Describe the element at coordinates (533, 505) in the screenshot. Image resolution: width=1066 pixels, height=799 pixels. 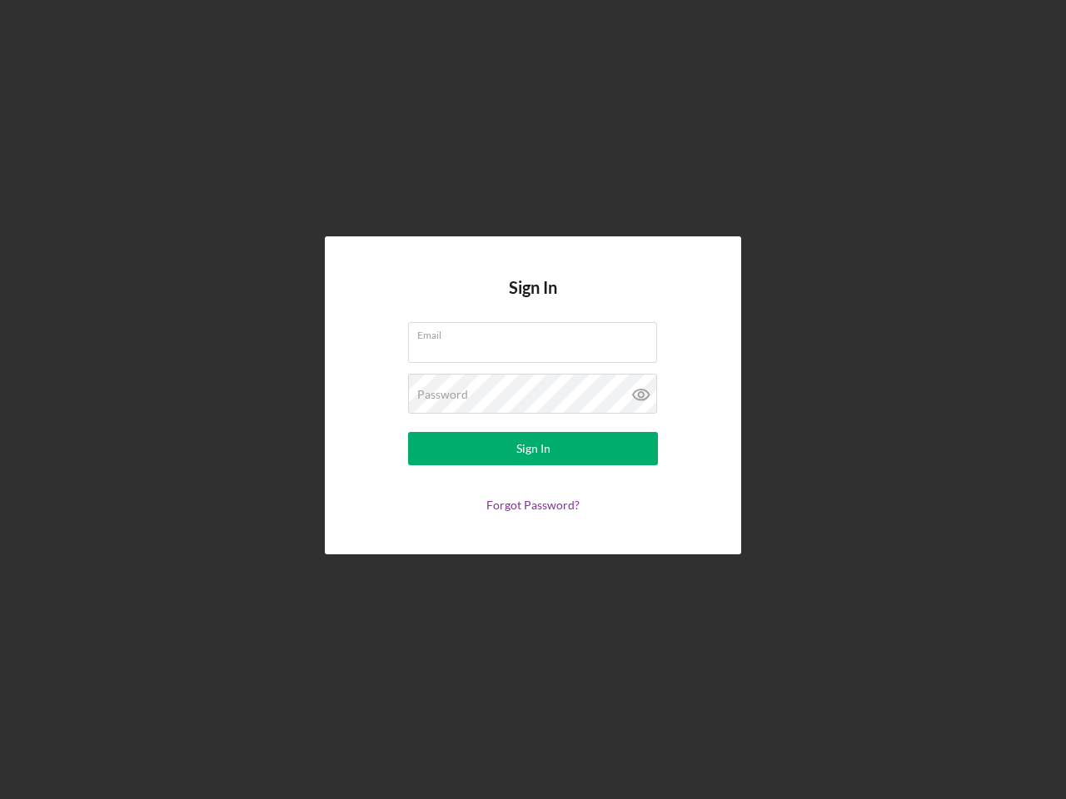
I see `a: Forgot Password?` at that location.